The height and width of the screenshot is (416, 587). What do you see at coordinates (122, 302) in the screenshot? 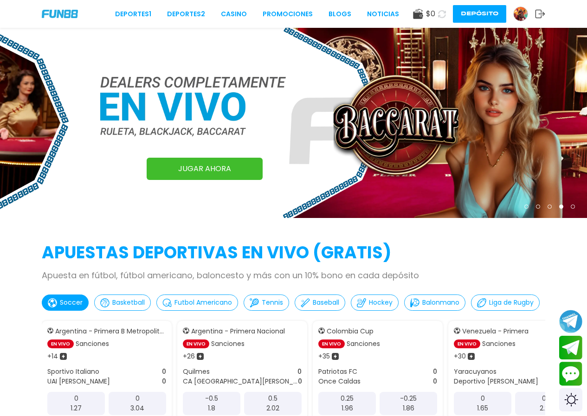
I see `button: Basketball` at bounding box center [122, 302].